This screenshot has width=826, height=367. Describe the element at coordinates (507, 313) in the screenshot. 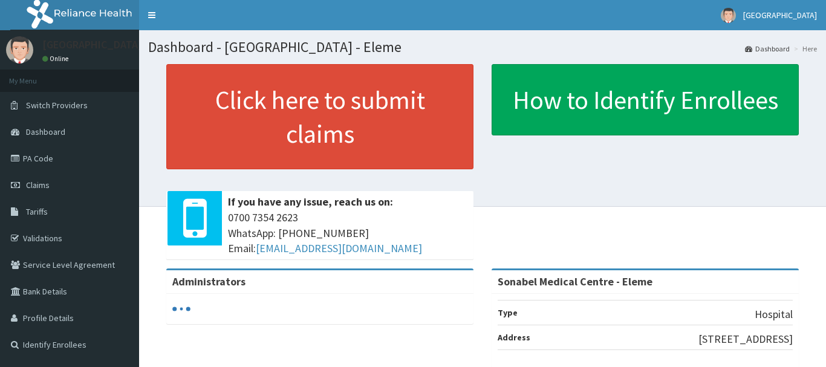

I see `b: Type` at that location.